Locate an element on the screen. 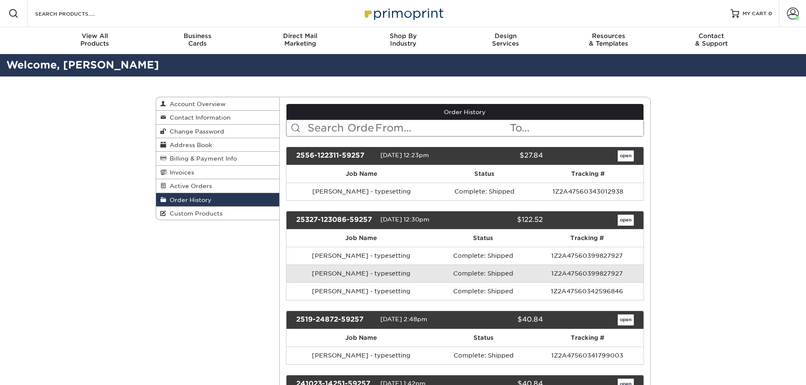 This screenshot has width=806, height=385. input: Search Orders... is located at coordinates (341, 128).